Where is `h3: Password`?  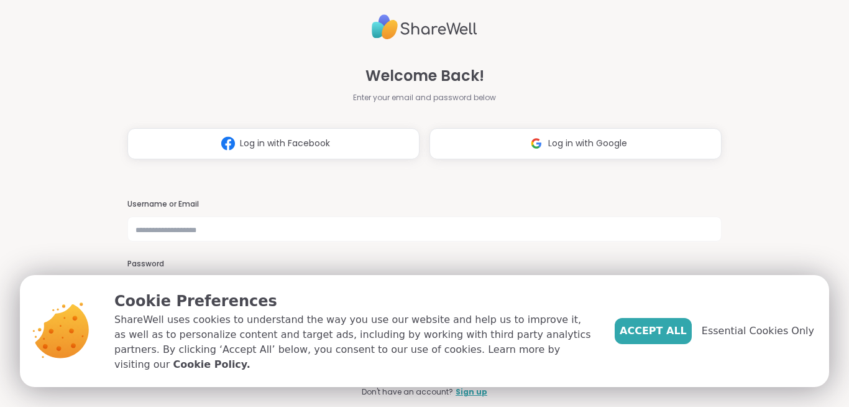
h3: Password is located at coordinates (425, 264).